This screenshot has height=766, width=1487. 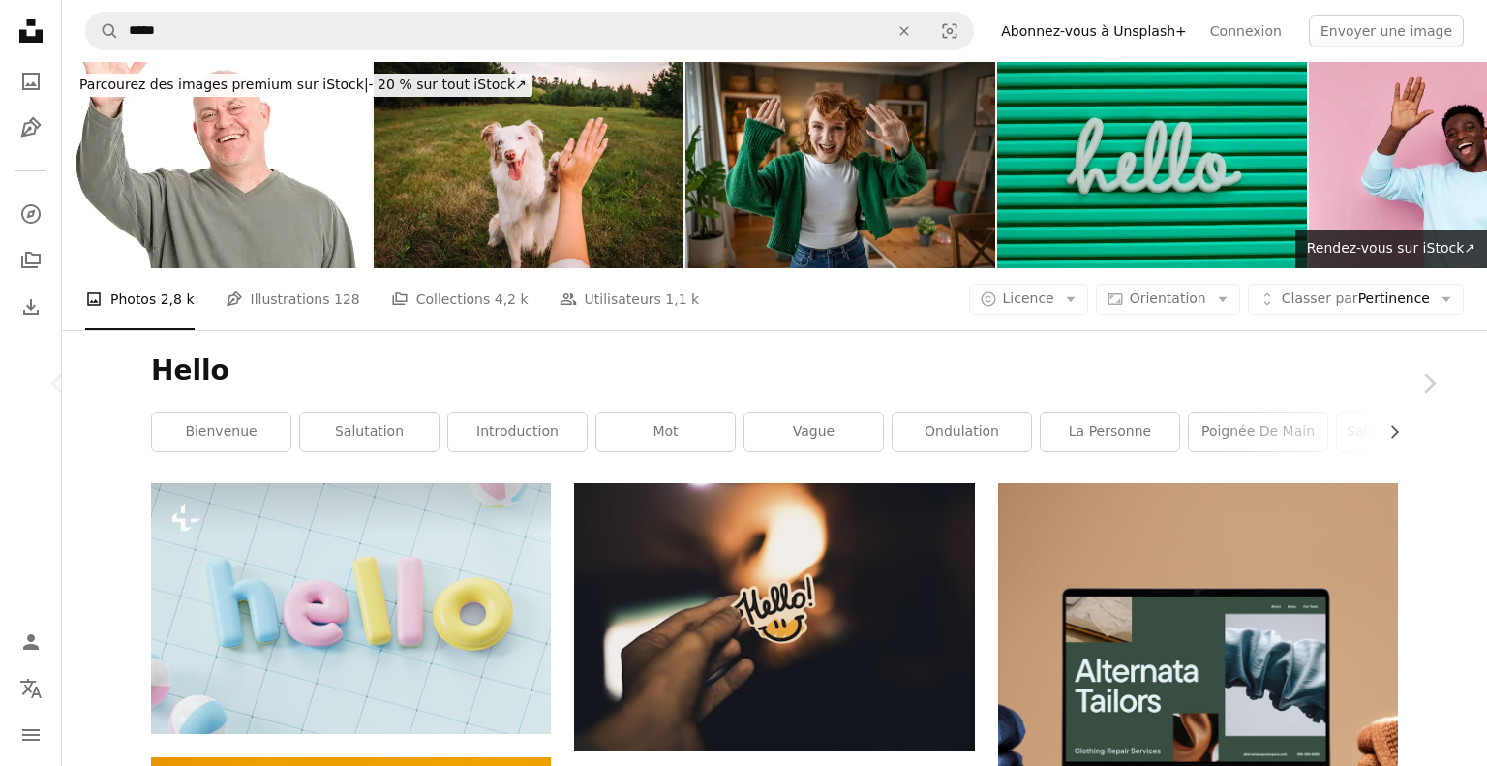 I want to click on form: Rechercher des visuels sur tout le site, so click(x=530, y=31).